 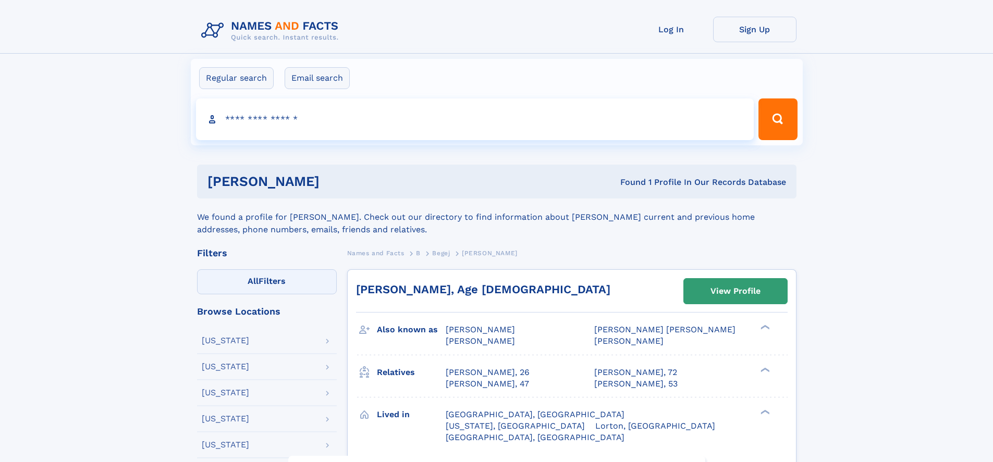 I want to click on input: search input, so click(x=475, y=119).